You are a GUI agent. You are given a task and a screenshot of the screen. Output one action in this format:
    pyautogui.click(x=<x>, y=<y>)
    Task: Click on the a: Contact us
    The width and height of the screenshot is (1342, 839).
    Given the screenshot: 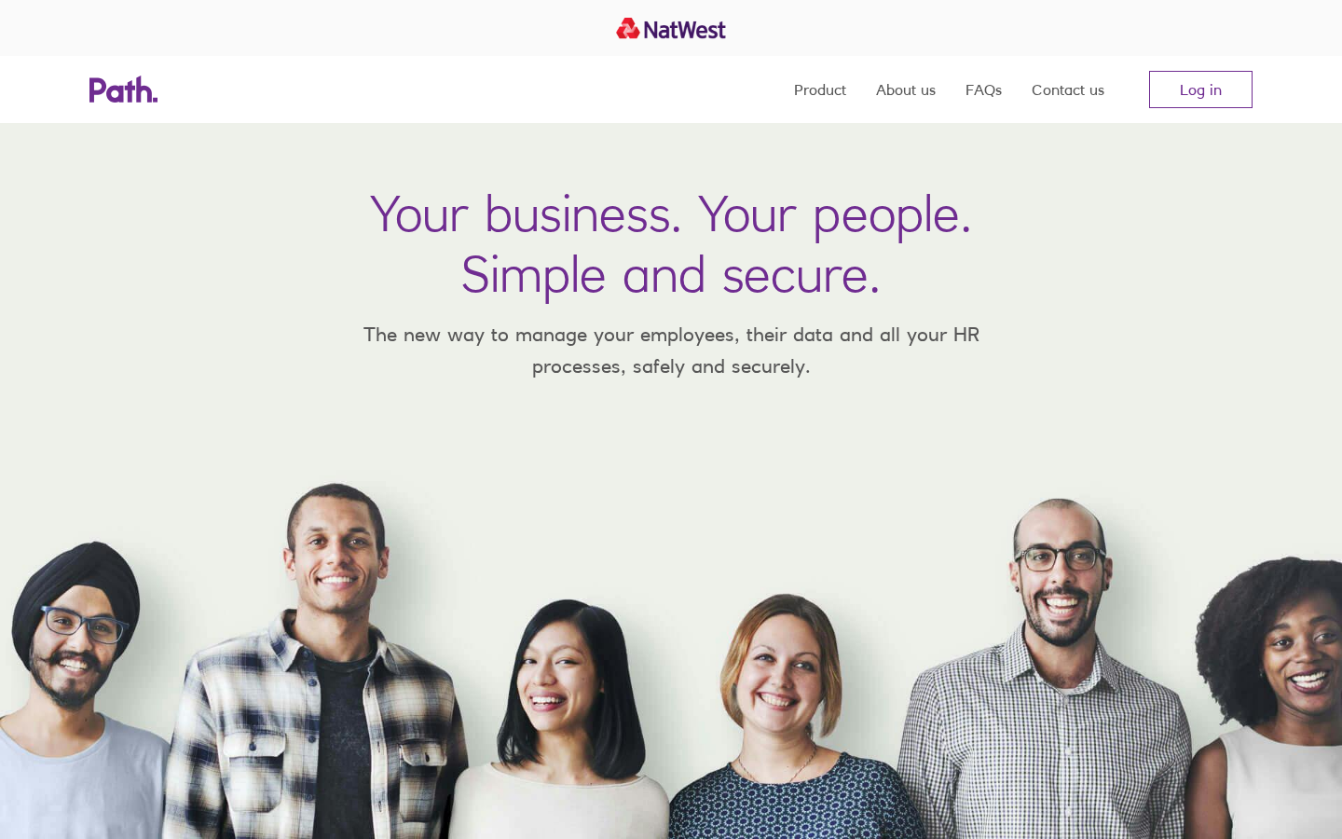 What is the action you would take?
    pyautogui.click(x=1068, y=89)
    